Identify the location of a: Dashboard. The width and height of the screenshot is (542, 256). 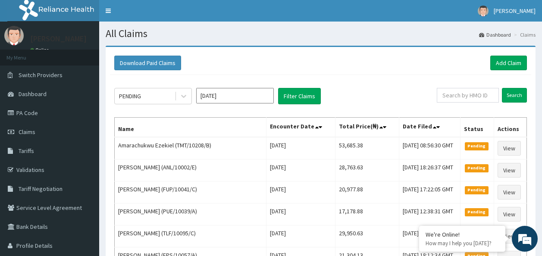
(495, 34).